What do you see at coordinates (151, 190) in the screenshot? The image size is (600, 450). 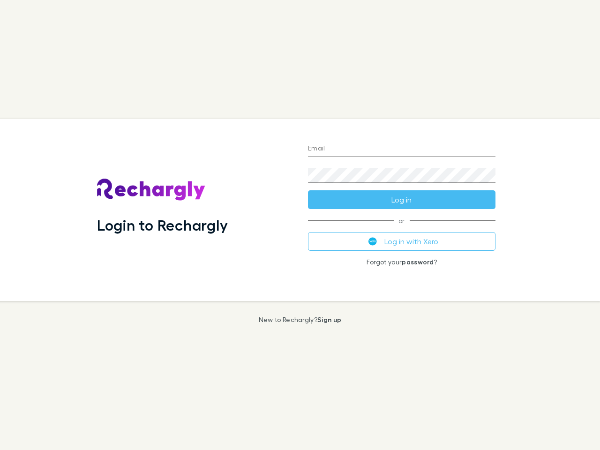 I see `img: Rechargly's Logo` at bounding box center [151, 190].